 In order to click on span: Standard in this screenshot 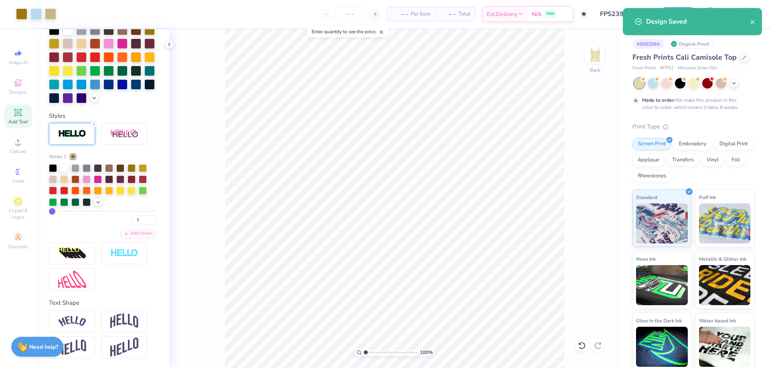, I will do `click(646, 197)`.